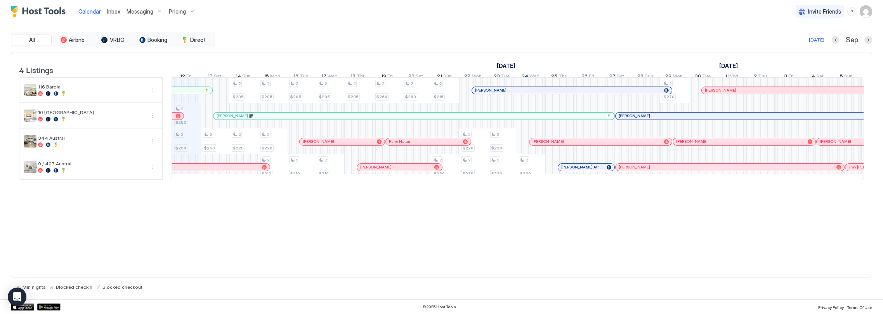 The image size is (883, 314). I want to click on div: App Store, so click(23, 307).